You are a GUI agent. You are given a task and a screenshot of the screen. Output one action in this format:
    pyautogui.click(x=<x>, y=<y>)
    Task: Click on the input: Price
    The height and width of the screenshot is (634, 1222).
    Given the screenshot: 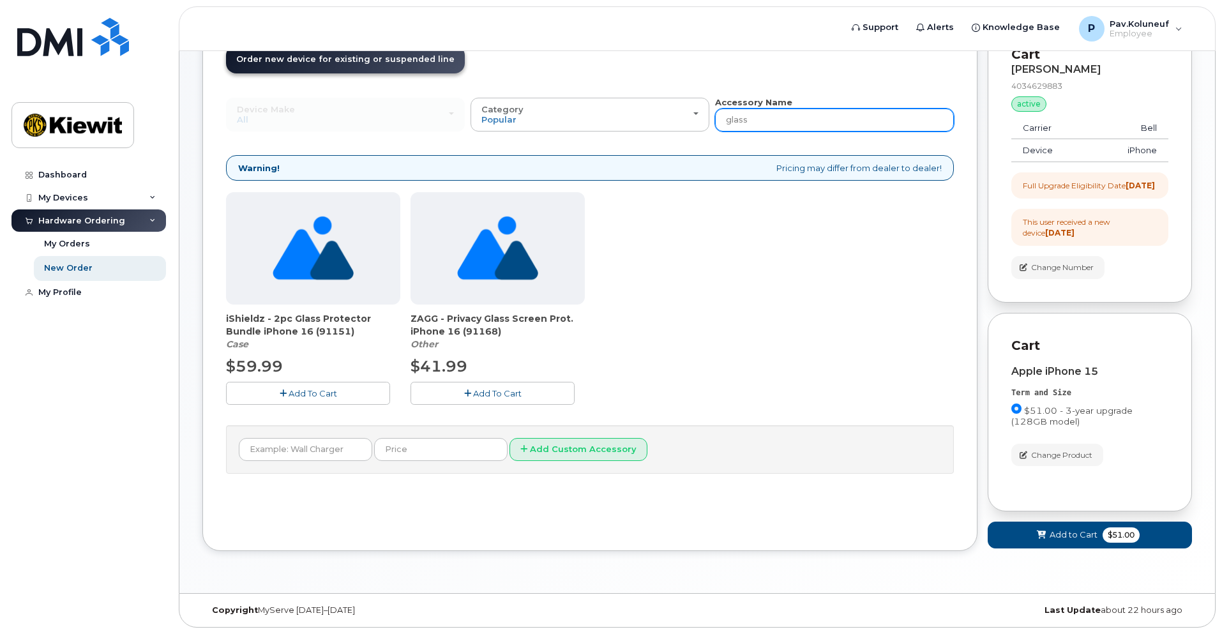 What is the action you would take?
    pyautogui.click(x=440, y=449)
    